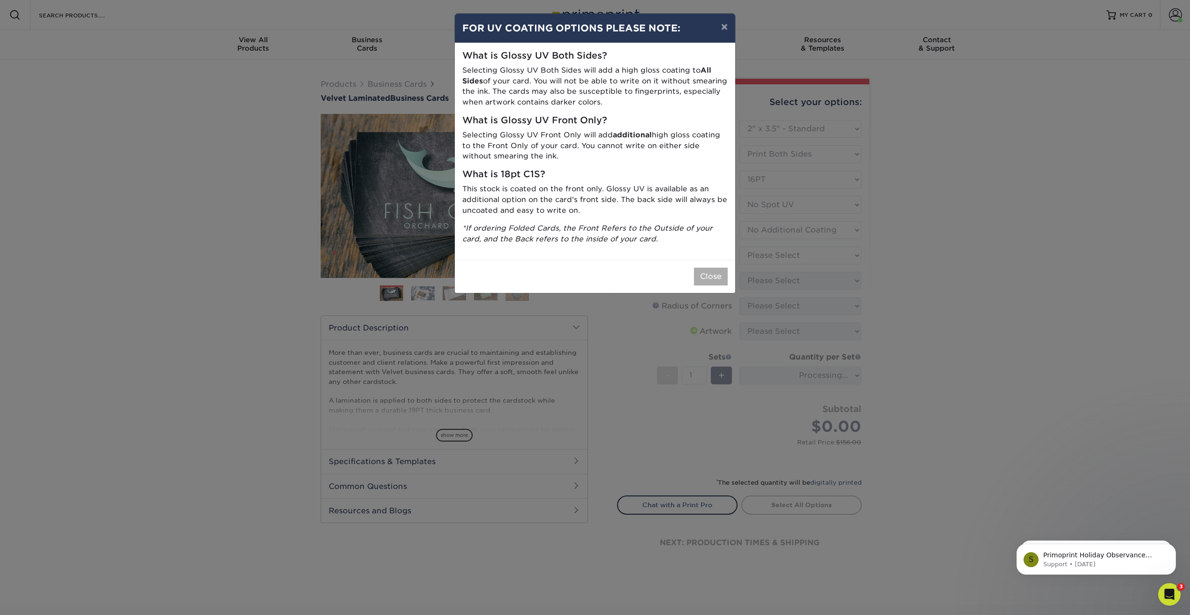 This screenshot has width=1190, height=615. What do you see at coordinates (595, 146) in the screenshot?
I see `p: Selecting Glossy UV Front Only will add high gloss coating to the Front Only of your card. You ca...` at bounding box center [595, 146].